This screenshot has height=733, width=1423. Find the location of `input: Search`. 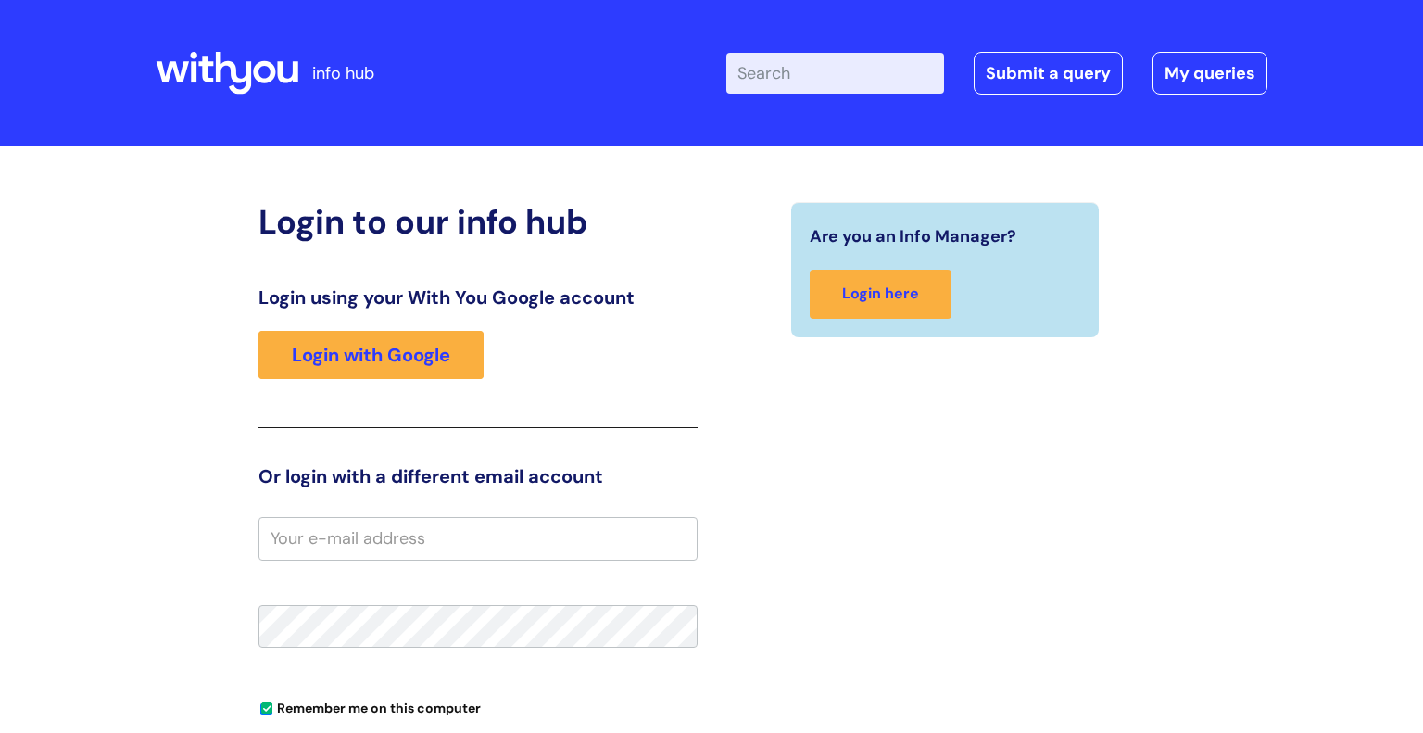

input: Search is located at coordinates (835, 73).